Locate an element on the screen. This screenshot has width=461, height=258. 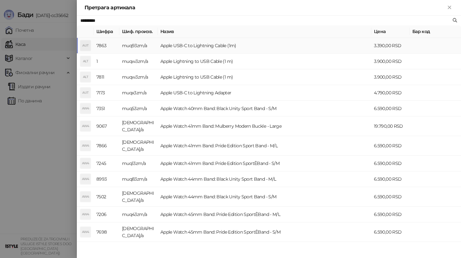
td: muq13zm/a is located at coordinates (139, 163).